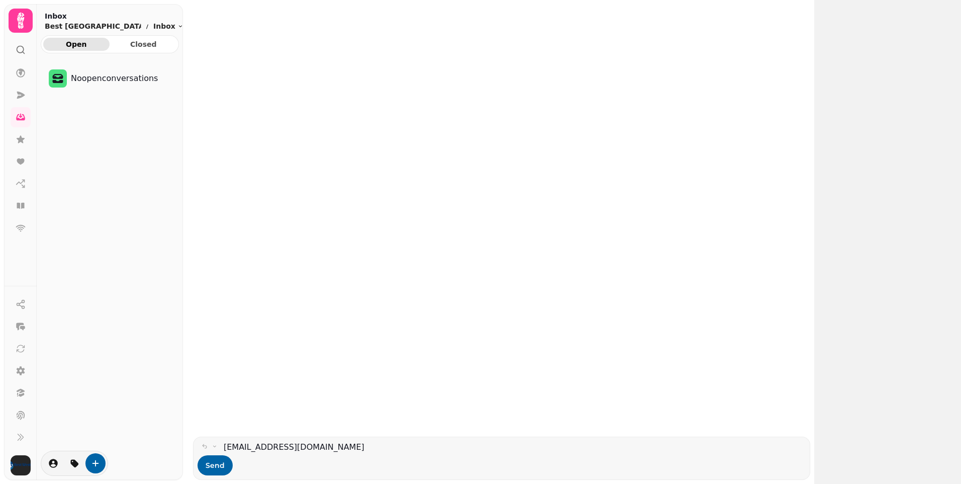 The image size is (961, 484). What do you see at coordinates (114, 78) in the screenshot?
I see `p: No open conversations` at bounding box center [114, 78].